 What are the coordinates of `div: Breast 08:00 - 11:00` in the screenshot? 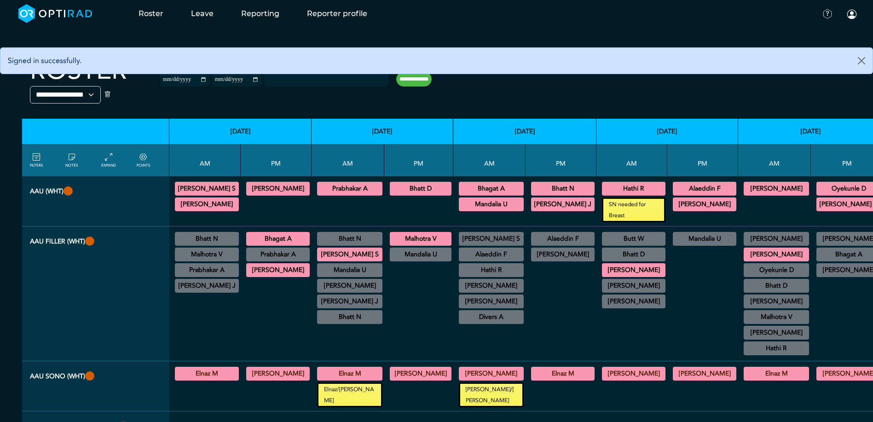 It's located at (491, 239).